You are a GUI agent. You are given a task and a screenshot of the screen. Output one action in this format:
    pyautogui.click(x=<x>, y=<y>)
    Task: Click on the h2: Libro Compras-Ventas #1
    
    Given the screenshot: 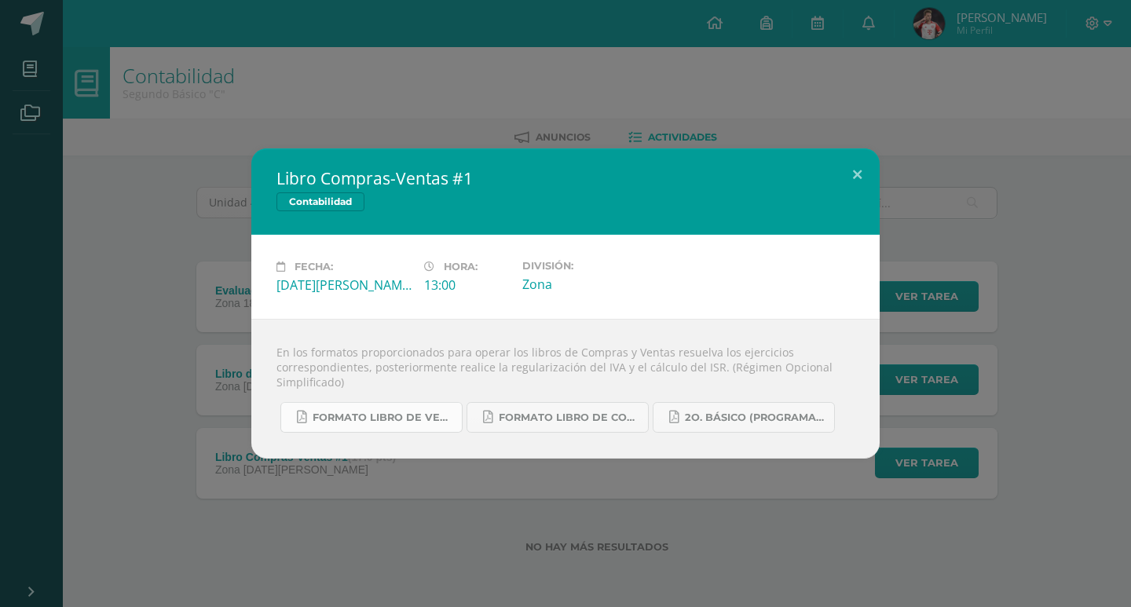 What is the action you would take?
    pyautogui.click(x=565, y=178)
    